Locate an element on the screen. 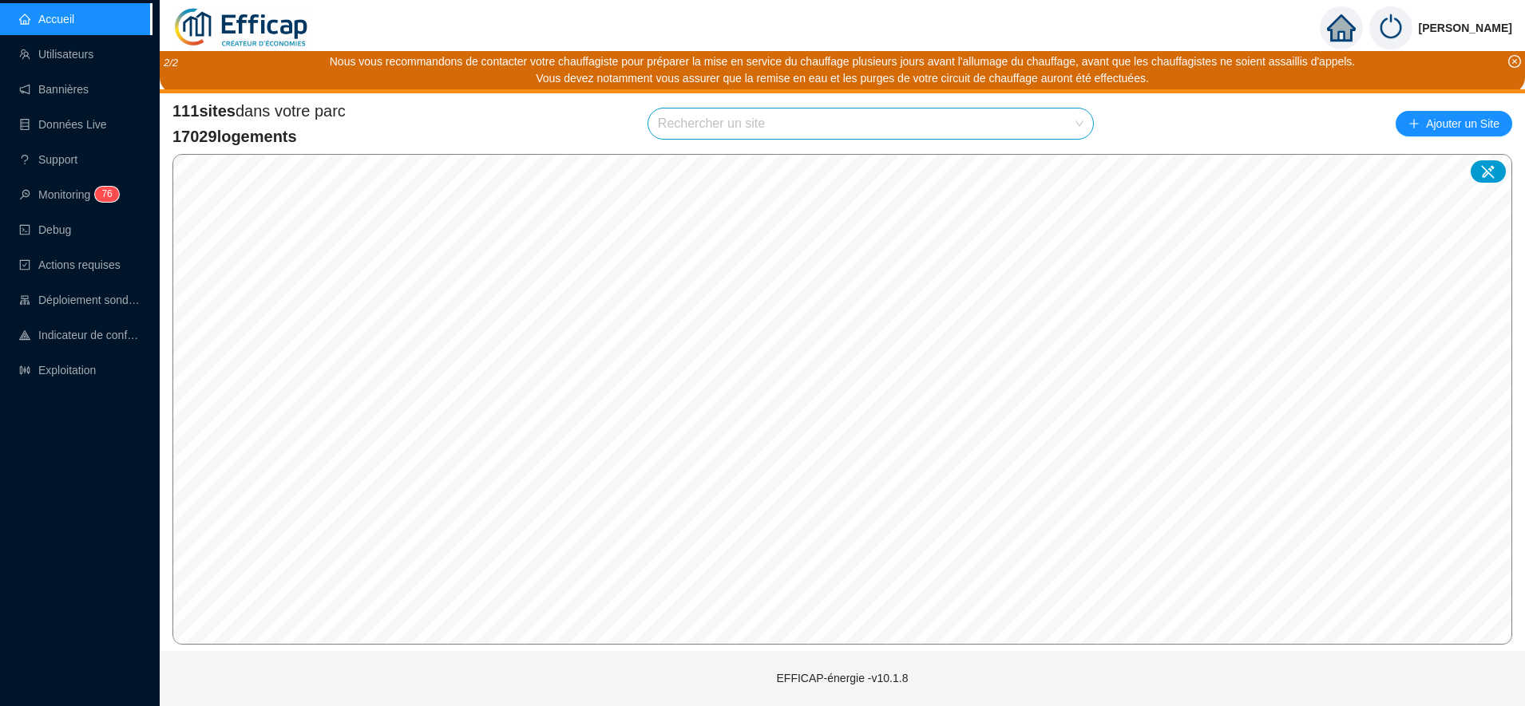 The image size is (1525, 706). sup: 76 is located at coordinates (106, 194).